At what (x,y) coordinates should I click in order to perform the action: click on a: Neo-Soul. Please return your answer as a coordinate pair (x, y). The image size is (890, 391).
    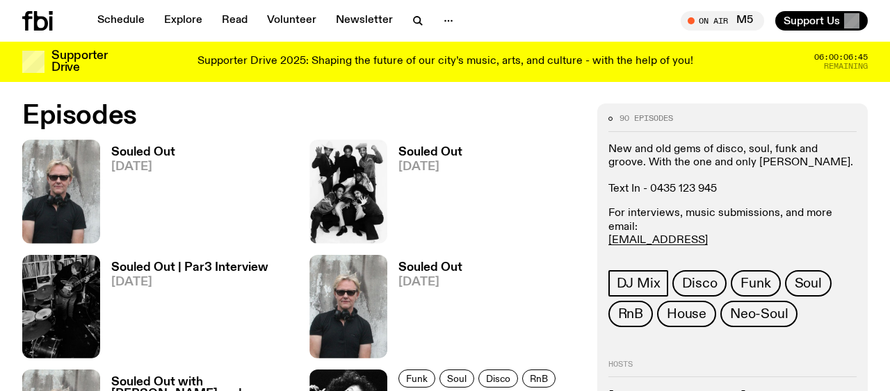
    Looking at the image, I should click on (759, 314).